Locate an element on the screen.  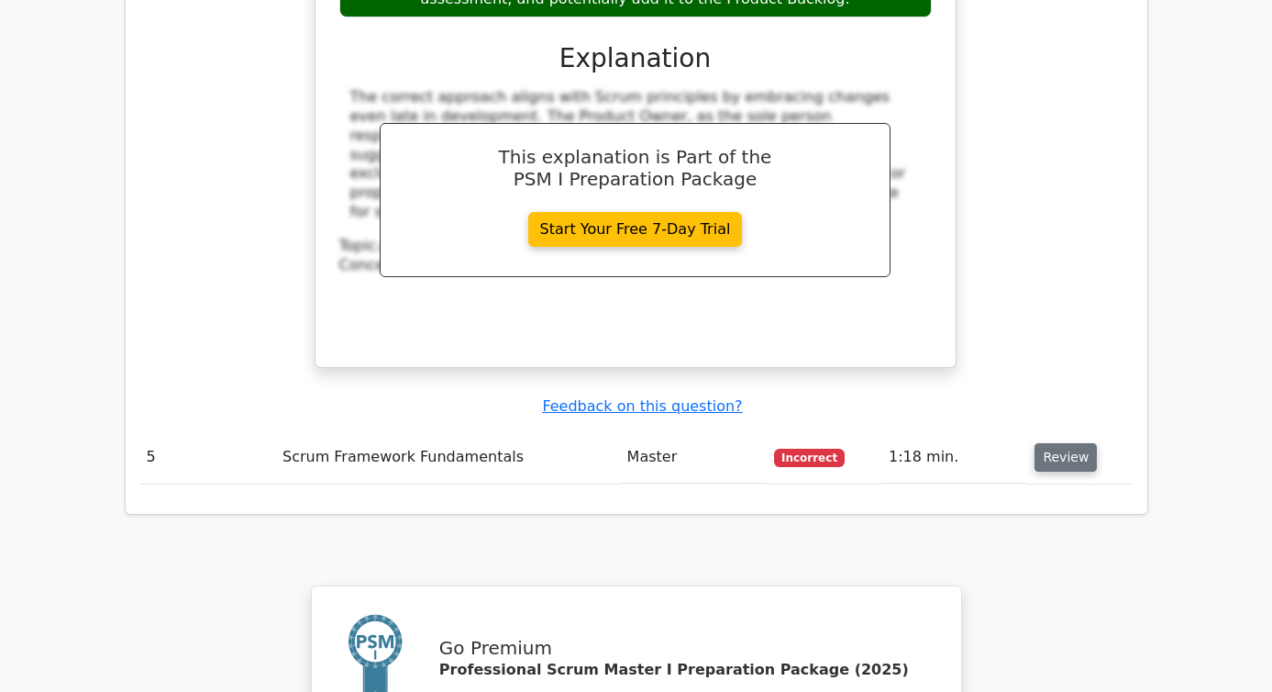
button: Review is located at coordinates (1066, 457).